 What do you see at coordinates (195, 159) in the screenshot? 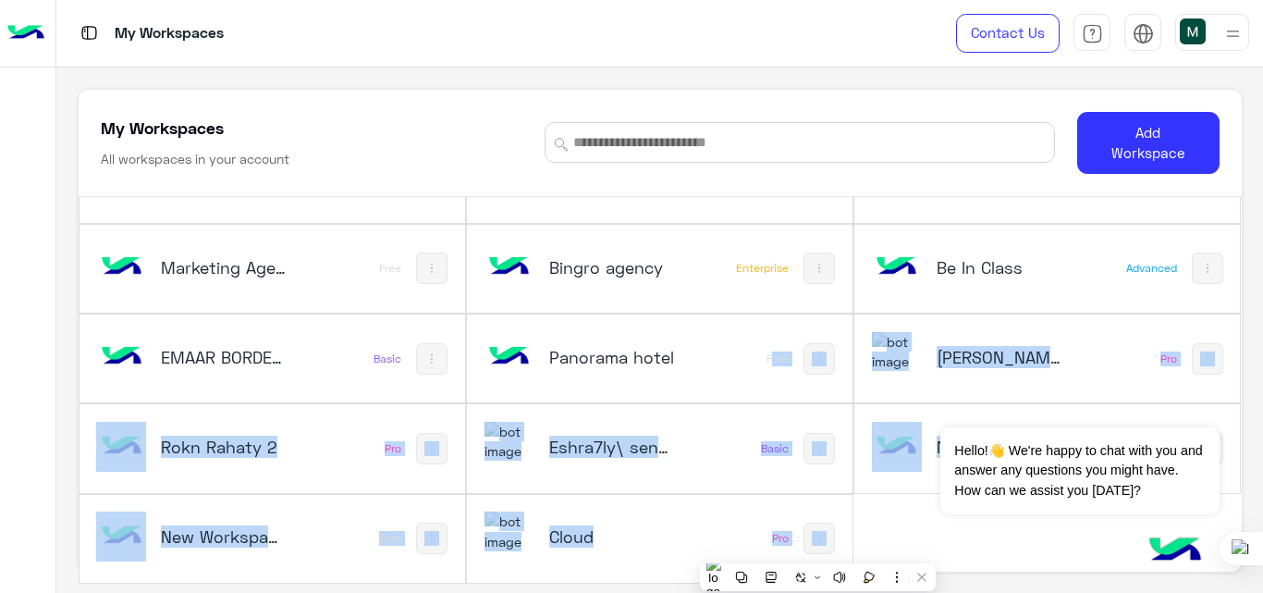
I see `h6: All workspaces in your account` at bounding box center [195, 159].